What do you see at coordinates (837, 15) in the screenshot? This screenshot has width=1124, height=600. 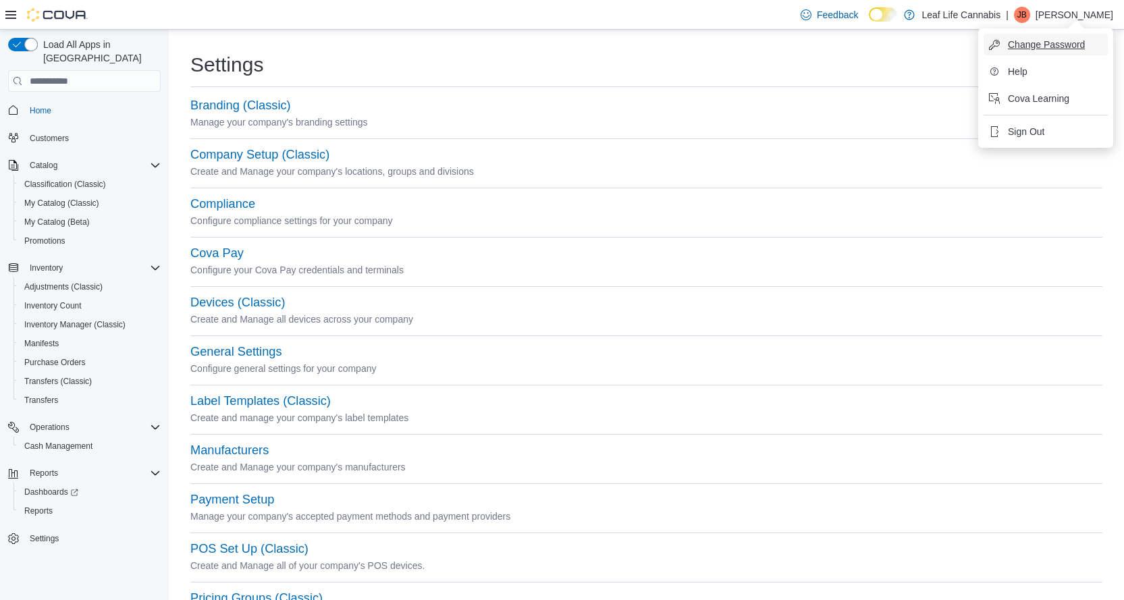 I see `span: Feedback` at bounding box center [837, 15].